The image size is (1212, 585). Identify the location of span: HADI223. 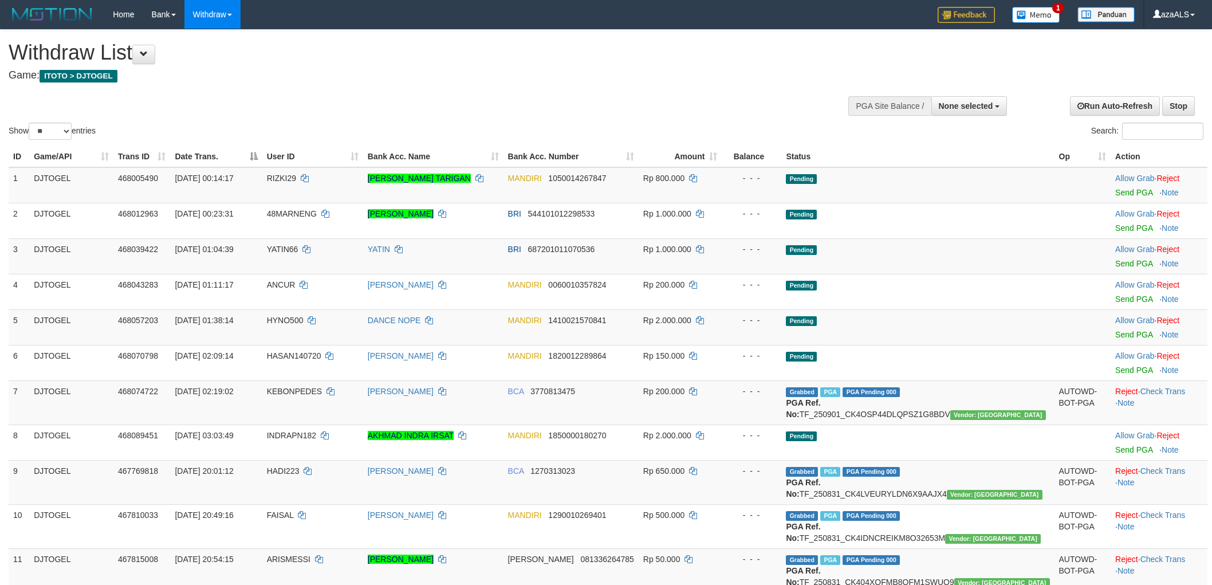
(283, 471).